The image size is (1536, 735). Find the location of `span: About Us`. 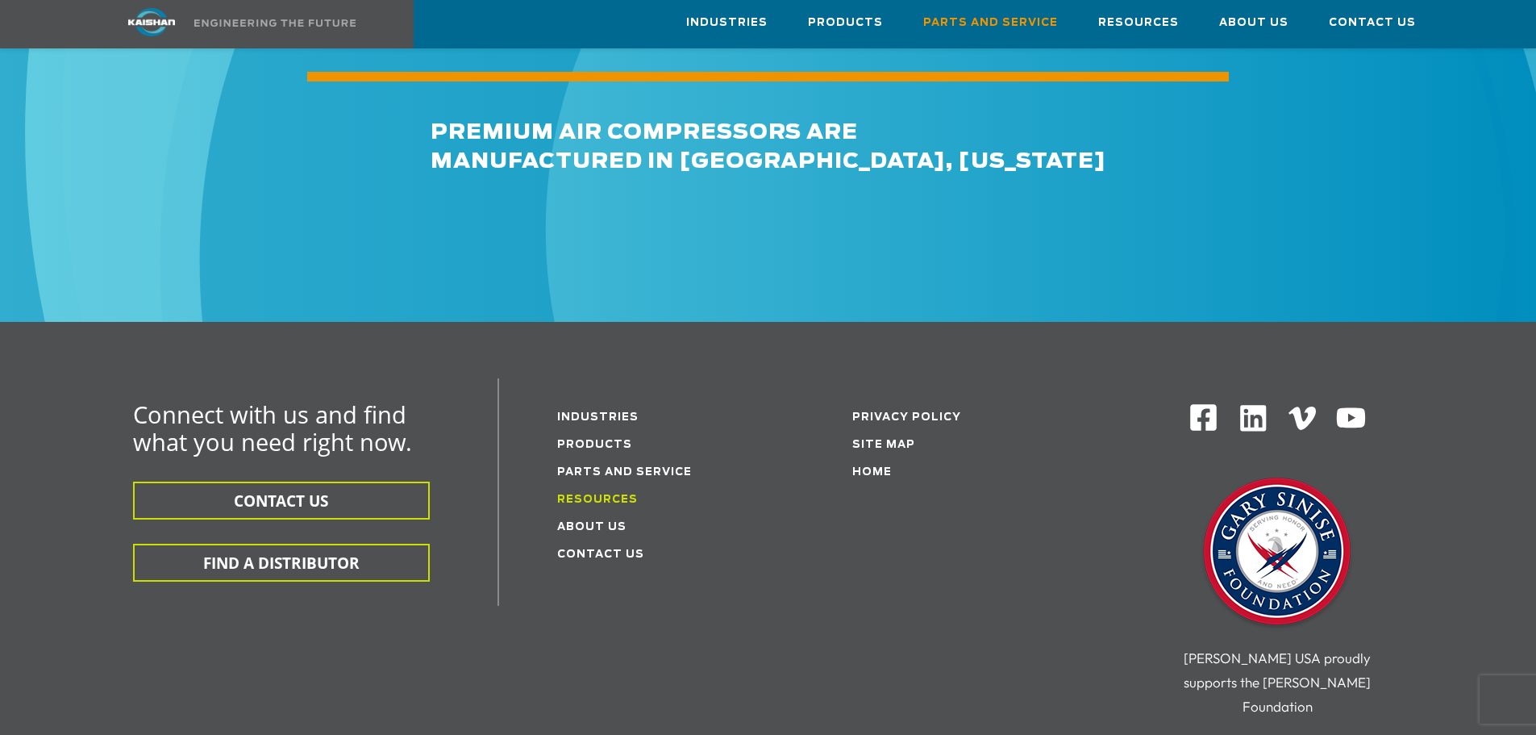

span: About Us is located at coordinates (1254, 23).